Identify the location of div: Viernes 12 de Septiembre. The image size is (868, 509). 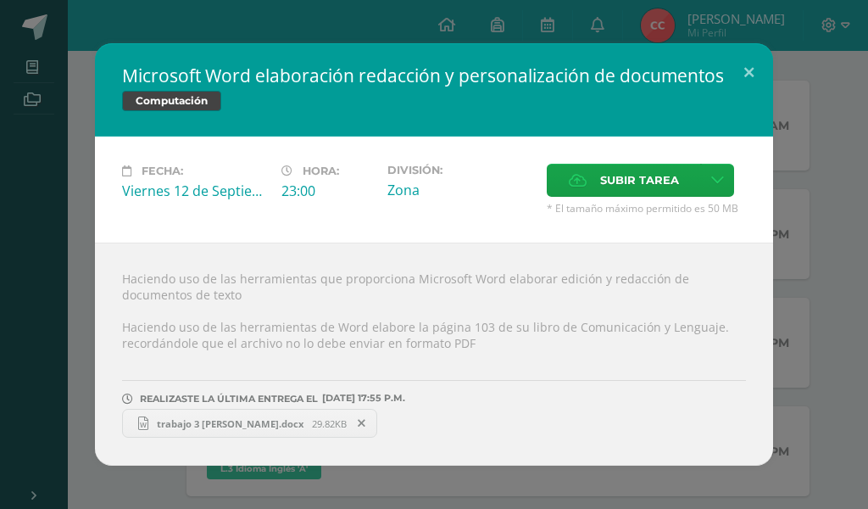
(195, 191).